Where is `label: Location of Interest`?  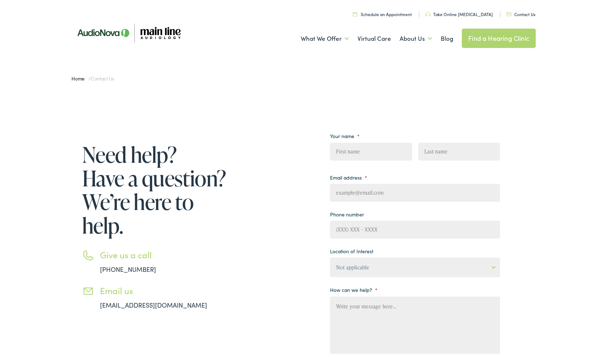 label: Location of Interest is located at coordinates (352, 251).